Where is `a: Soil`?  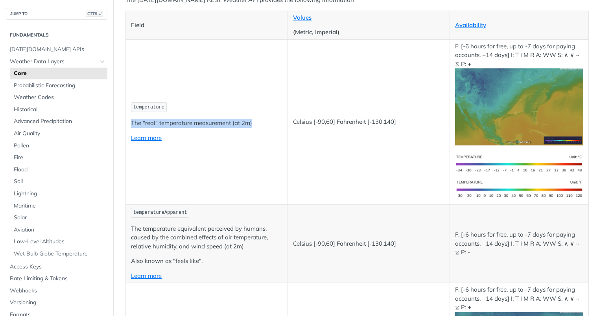
a: Soil is located at coordinates (59, 182).